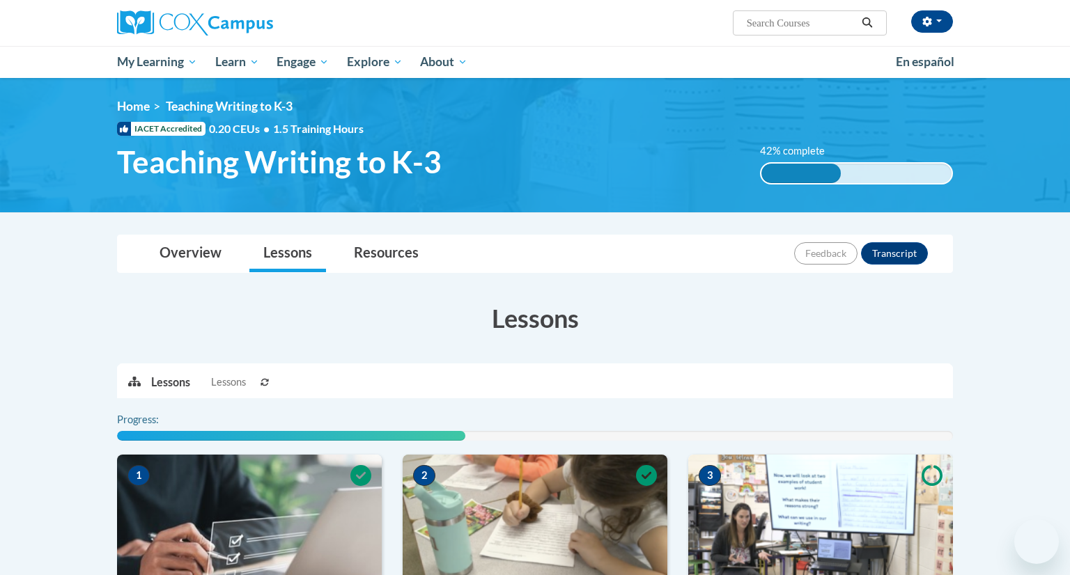  Describe the element at coordinates (932, 22) in the screenshot. I see `button: Account Settings` at that location.